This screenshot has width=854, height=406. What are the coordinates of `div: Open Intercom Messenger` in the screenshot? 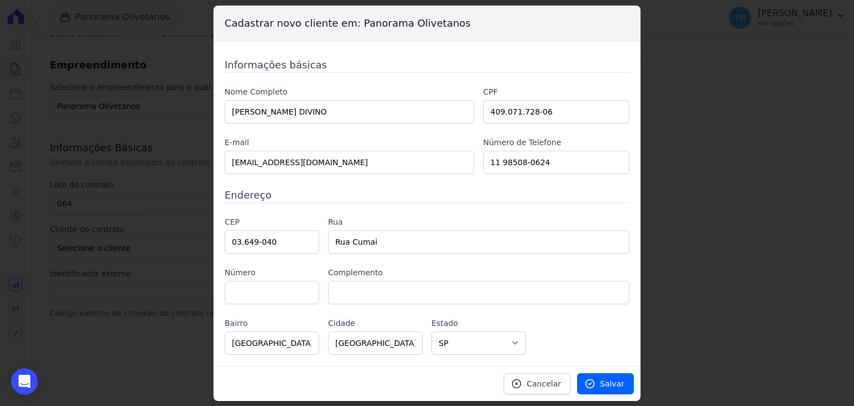 It's located at (24, 381).